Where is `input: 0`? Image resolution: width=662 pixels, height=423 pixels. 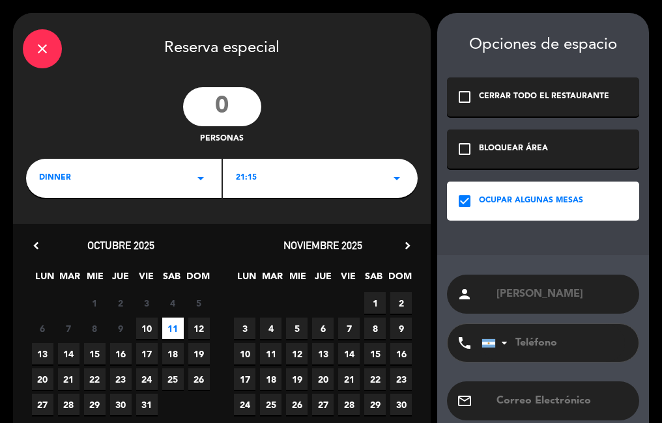
input: 0 is located at coordinates (222, 107).